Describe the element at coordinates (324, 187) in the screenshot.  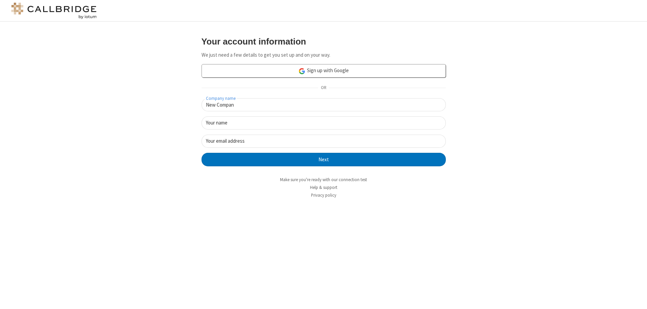
I see `a: Help & support` at that location.